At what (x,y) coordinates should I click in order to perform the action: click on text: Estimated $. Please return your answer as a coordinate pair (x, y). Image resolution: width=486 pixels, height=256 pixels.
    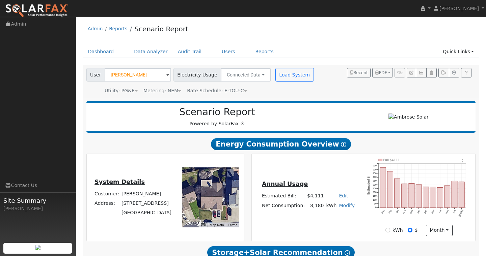
    Looking at the image, I should click on (369, 186).